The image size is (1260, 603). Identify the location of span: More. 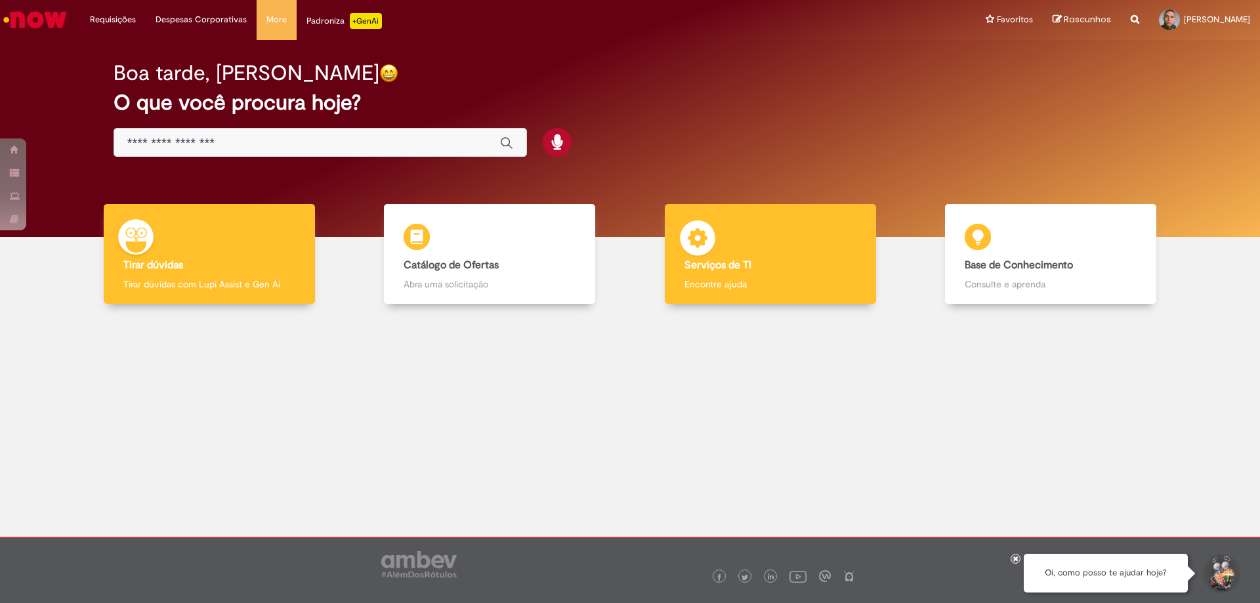
(276, 20).